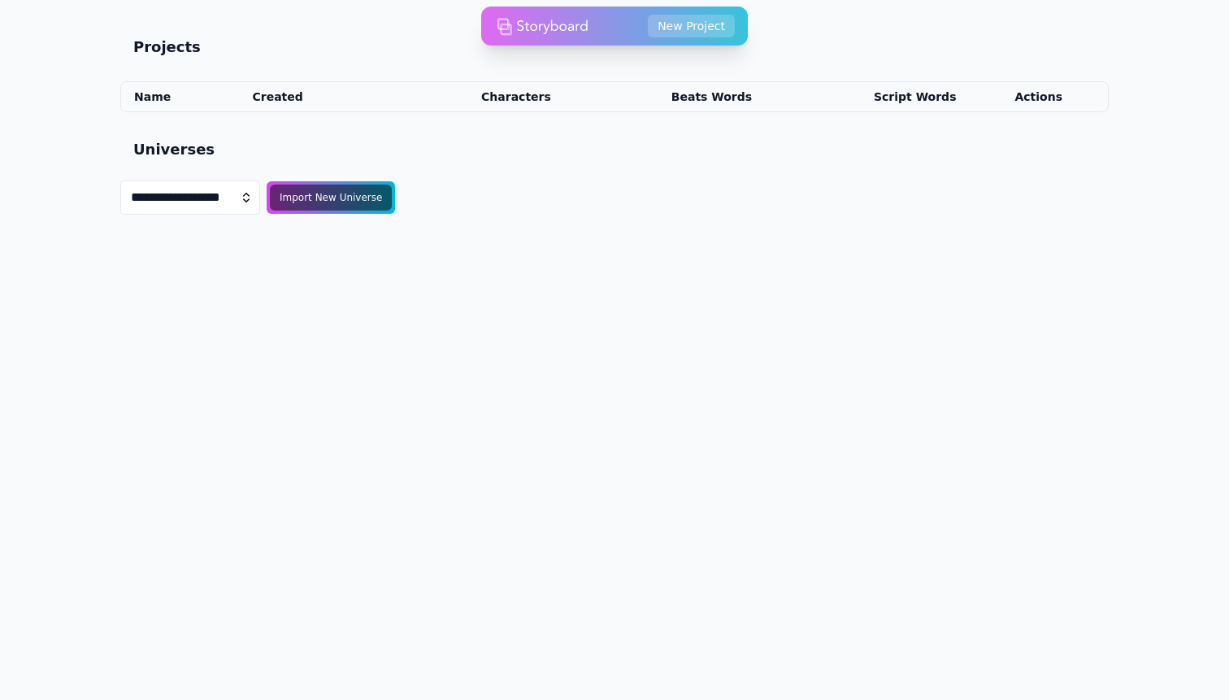  Describe the element at coordinates (691, 26) in the screenshot. I see `button: New Project` at that location.